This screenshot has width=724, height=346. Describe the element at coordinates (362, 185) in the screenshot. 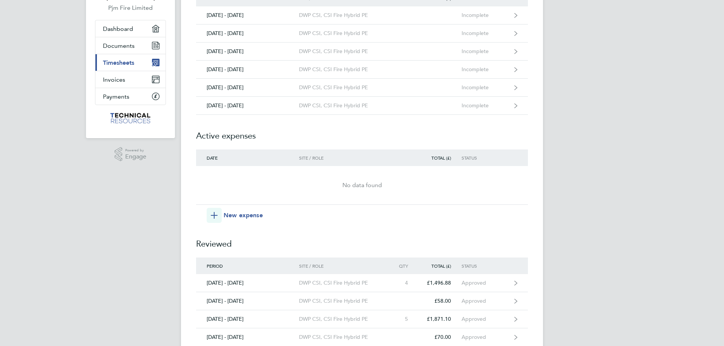

I see `div: No data found` at that location.